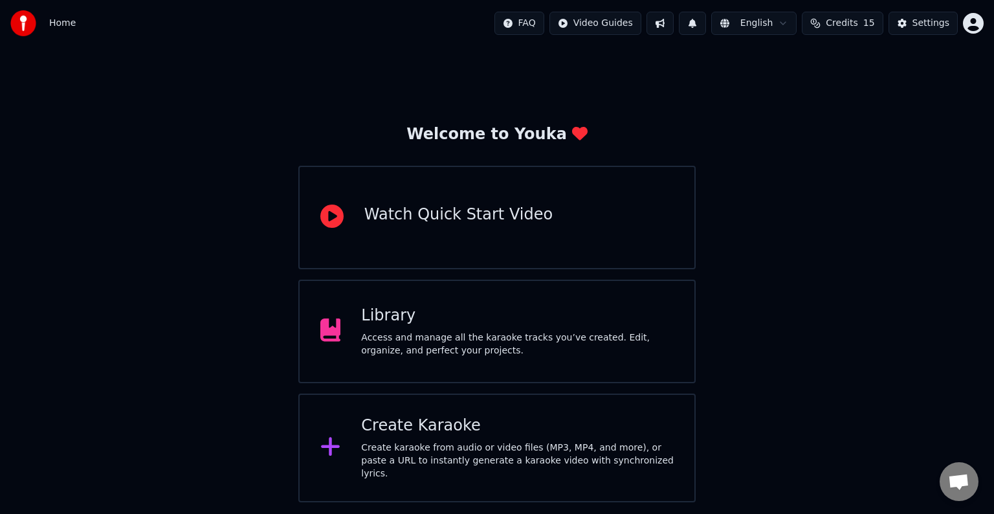 This screenshot has width=994, height=514. I want to click on img: youka, so click(23, 23).